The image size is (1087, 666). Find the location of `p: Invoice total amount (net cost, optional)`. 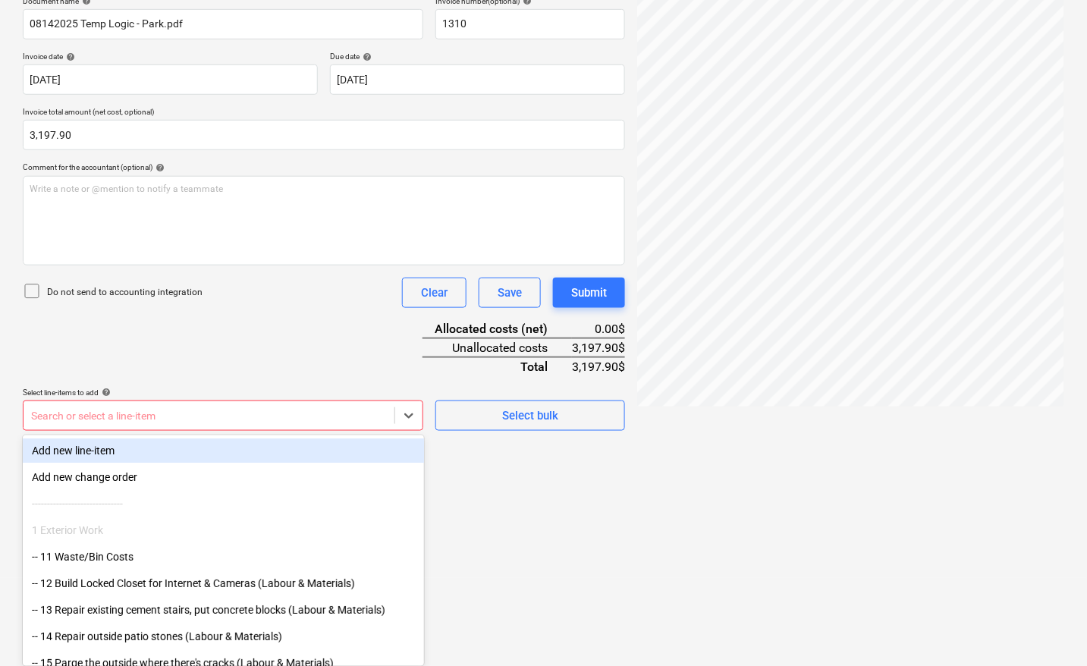

p: Invoice total amount (net cost, optional) is located at coordinates (324, 113).